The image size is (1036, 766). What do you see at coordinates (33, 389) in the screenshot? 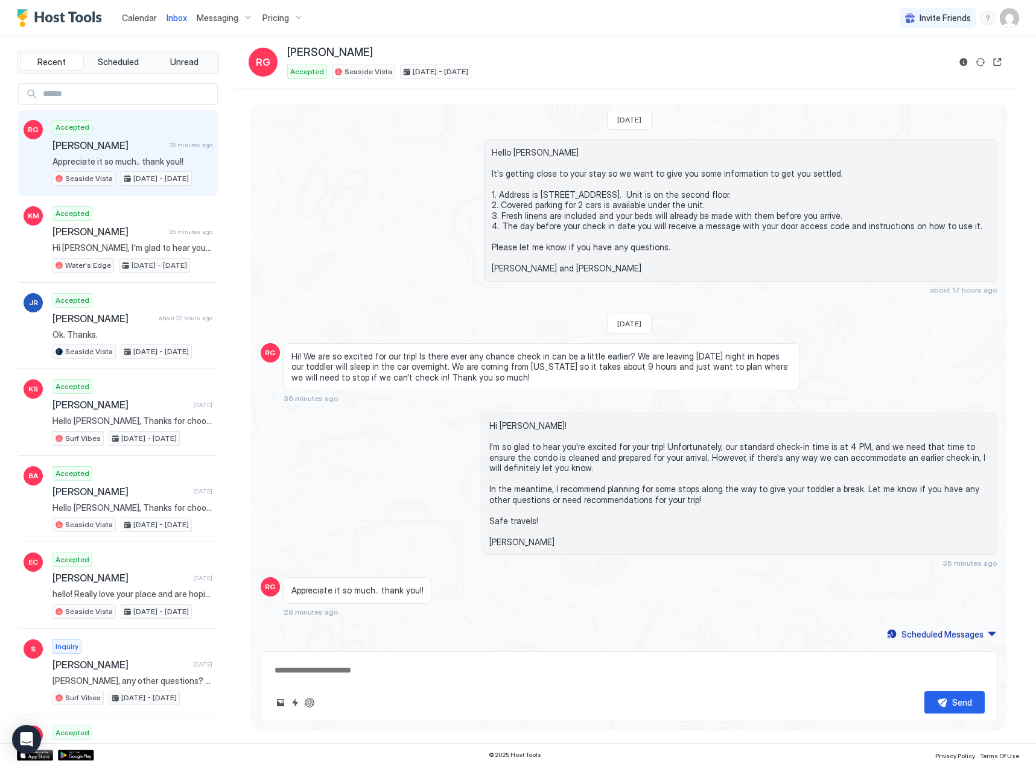
I see `span: KS` at bounding box center [33, 389].